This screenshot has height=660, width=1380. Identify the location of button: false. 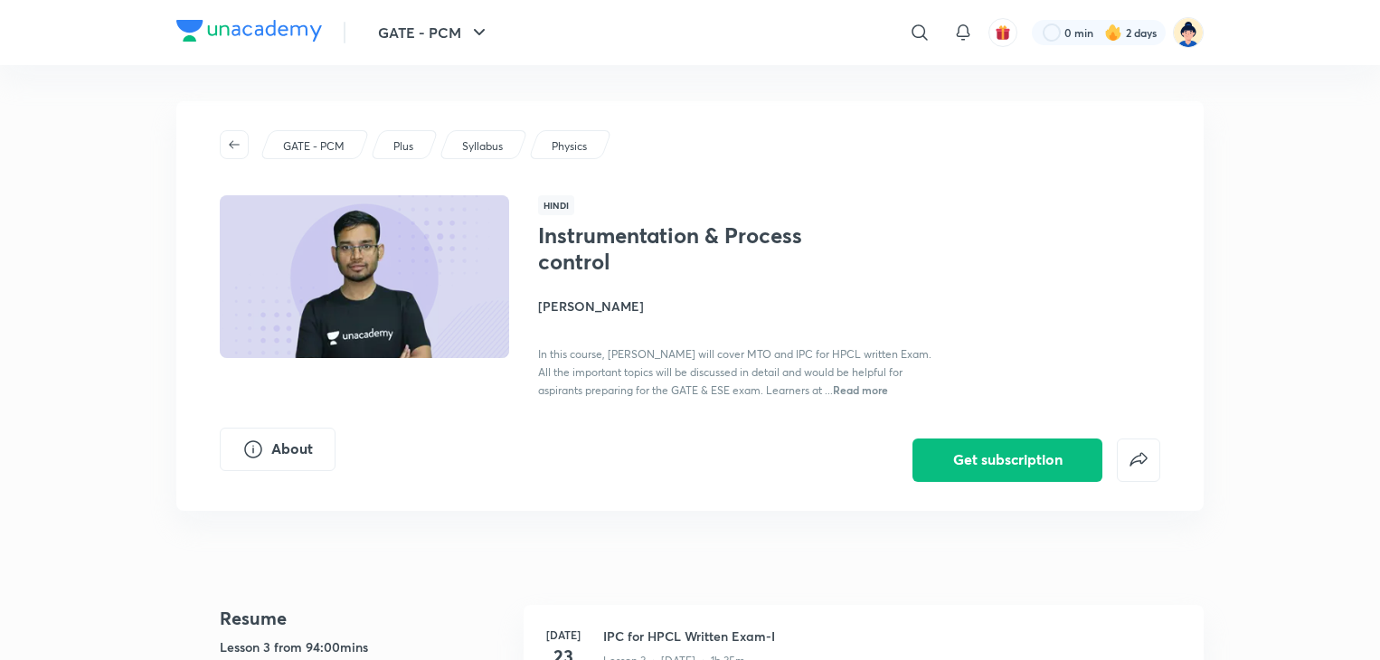
(1139, 460).